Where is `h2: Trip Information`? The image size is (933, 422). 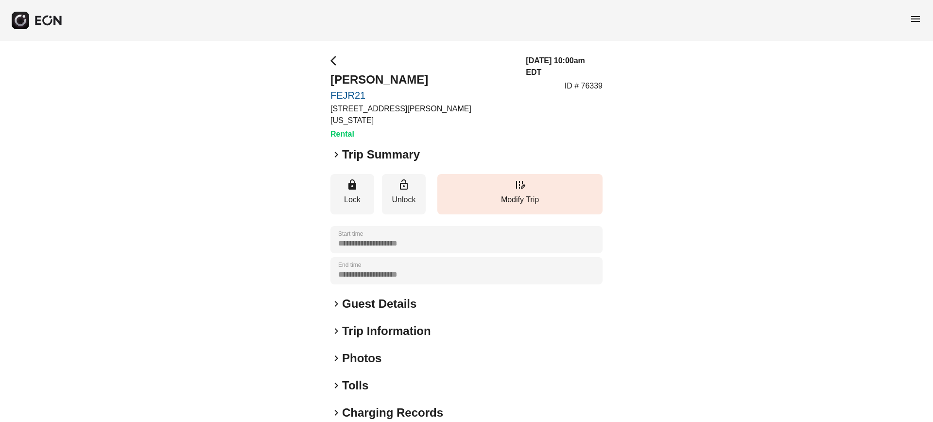
h2: Trip Information is located at coordinates (386, 331).